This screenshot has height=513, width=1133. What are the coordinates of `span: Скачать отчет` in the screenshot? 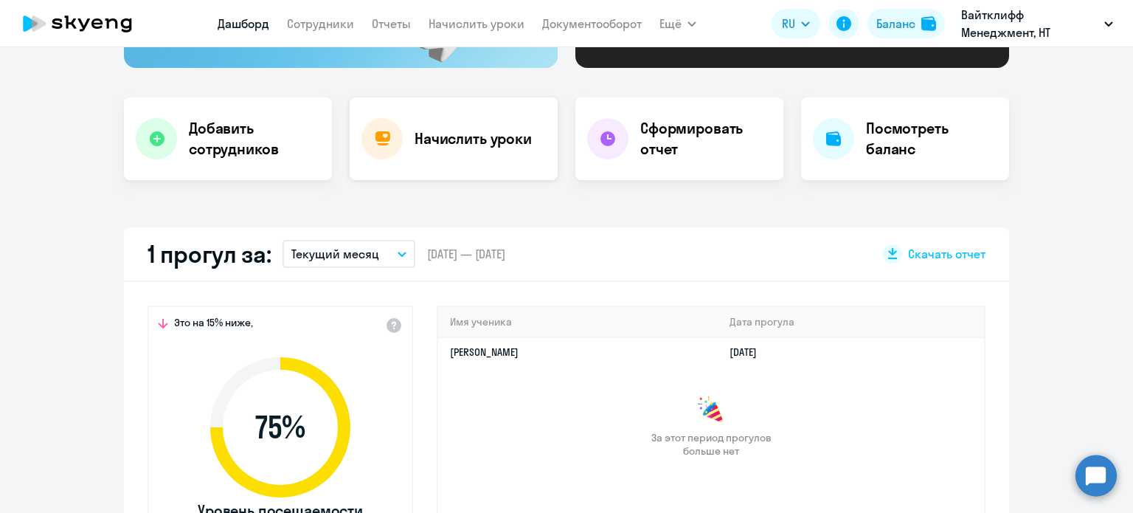 It's located at (946, 254).